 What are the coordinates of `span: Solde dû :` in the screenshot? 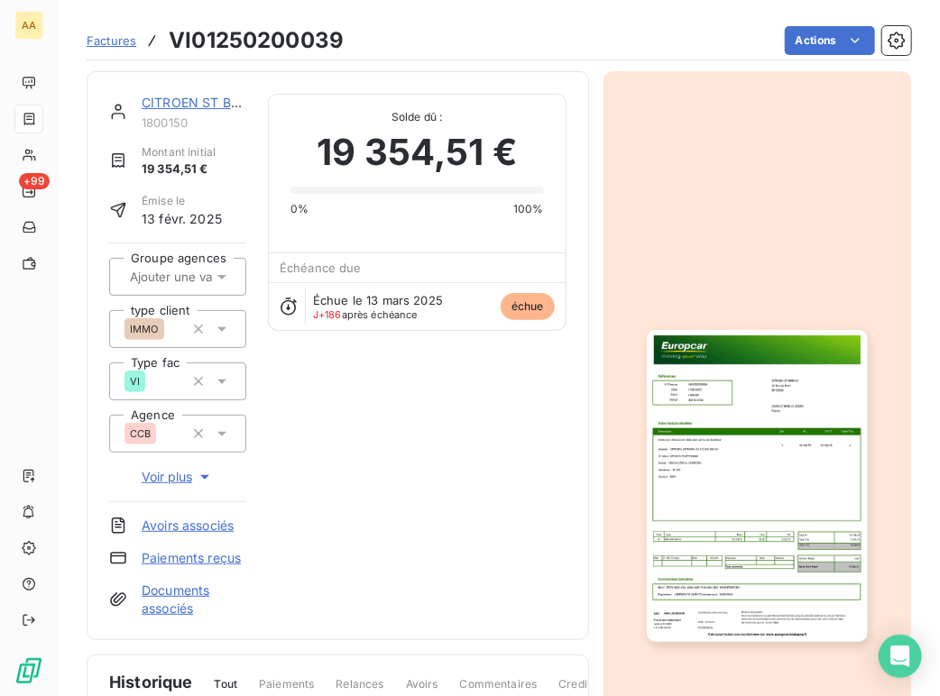 It's located at (417, 117).